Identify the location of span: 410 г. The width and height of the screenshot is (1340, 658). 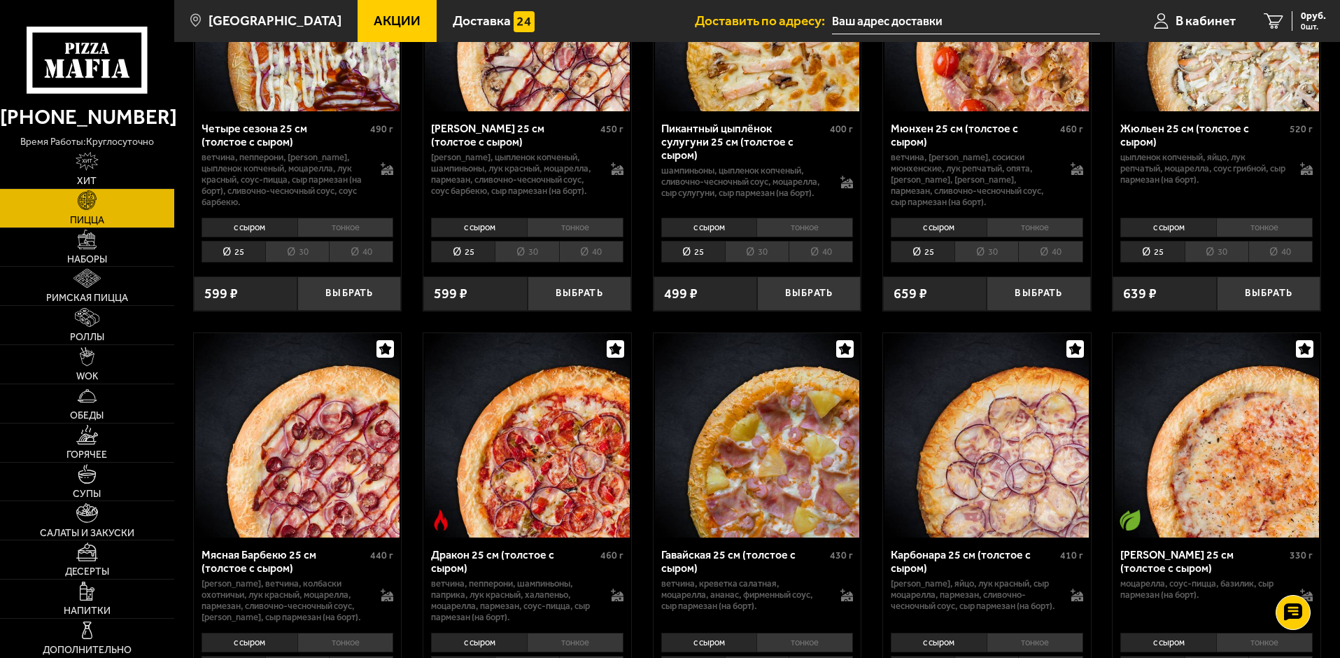
(1072, 555).